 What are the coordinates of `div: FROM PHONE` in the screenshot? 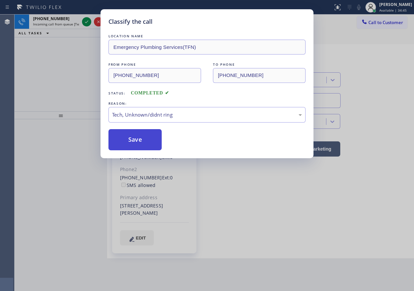 It's located at (155, 64).